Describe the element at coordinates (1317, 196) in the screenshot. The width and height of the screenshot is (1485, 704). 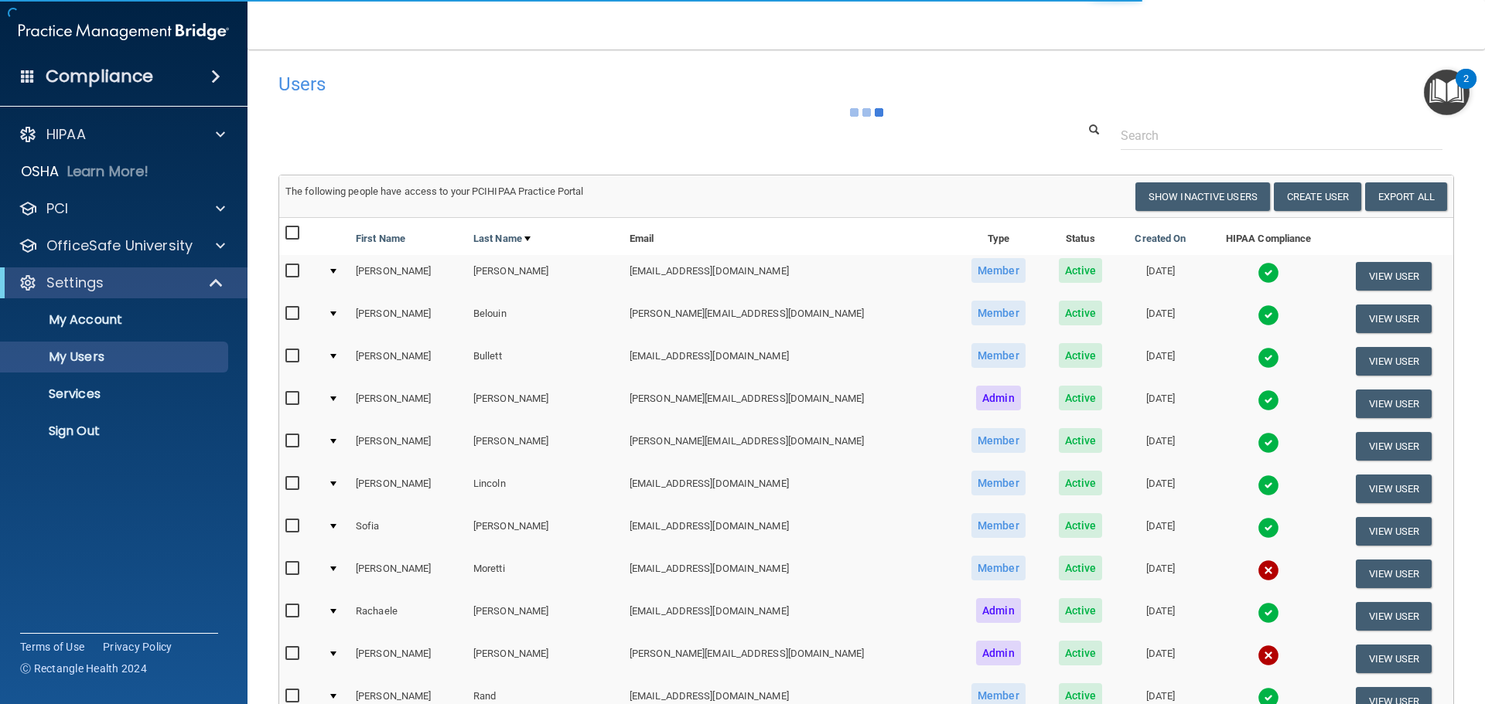
I see `button: Create User` at that location.